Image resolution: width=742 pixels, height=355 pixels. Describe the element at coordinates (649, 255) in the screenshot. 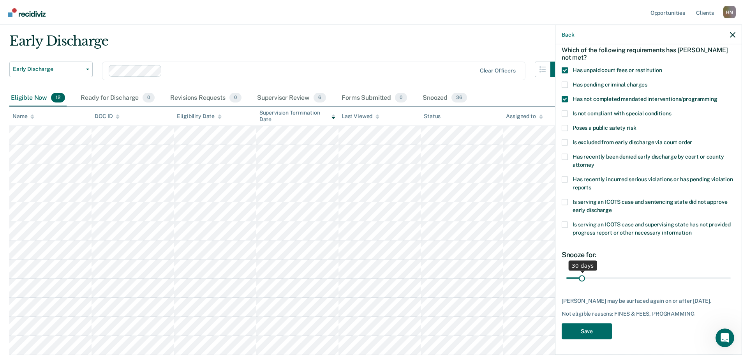

I see `div: Snooze for:` at that location.